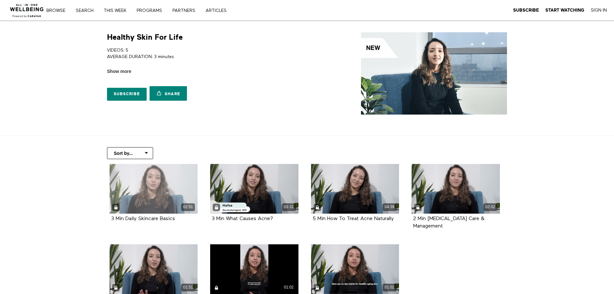 The width and height of the screenshot is (614, 294). Describe the element at coordinates (390, 207) in the screenshot. I see `div: 04:39` at that location.